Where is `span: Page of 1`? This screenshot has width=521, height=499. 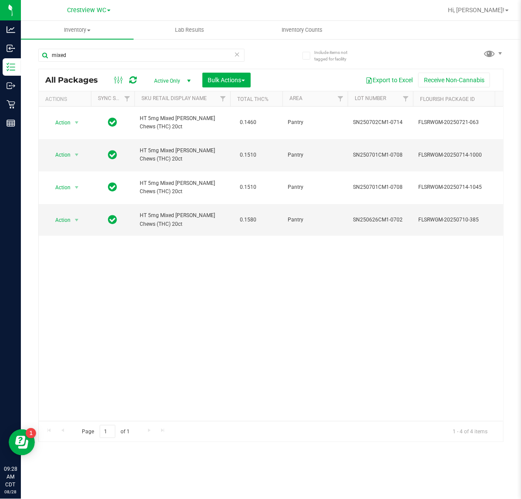
span: Page of 1 is located at coordinates (106, 432).